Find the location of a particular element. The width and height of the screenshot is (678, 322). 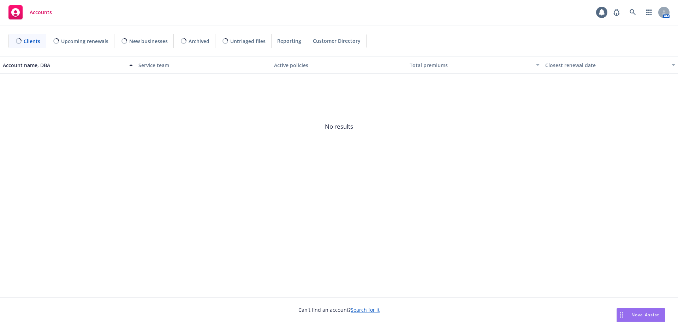

span: Upcoming renewals is located at coordinates (85, 41).